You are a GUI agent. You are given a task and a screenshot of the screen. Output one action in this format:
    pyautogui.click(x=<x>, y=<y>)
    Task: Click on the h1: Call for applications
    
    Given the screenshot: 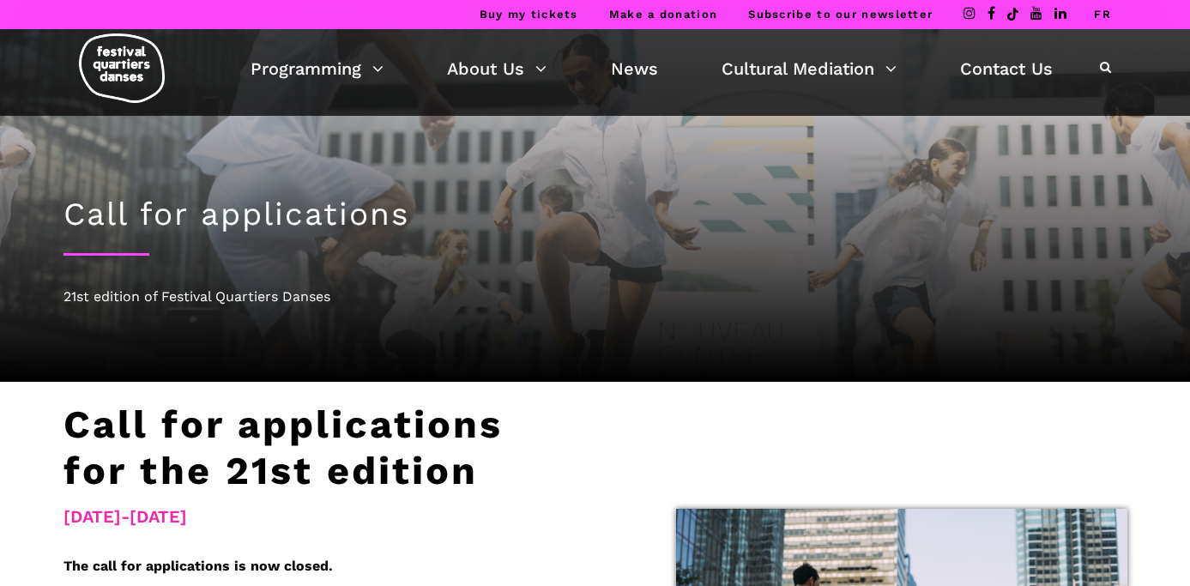 What is the action you would take?
    pyautogui.click(x=595, y=214)
    